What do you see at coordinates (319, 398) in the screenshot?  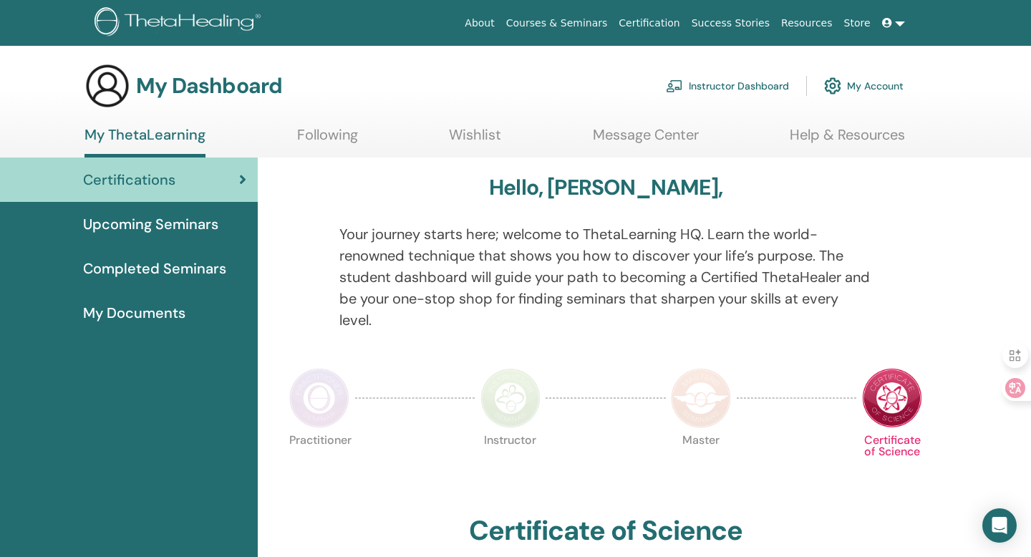 I see `img: Practitioner` at bounding box center [319, 398].